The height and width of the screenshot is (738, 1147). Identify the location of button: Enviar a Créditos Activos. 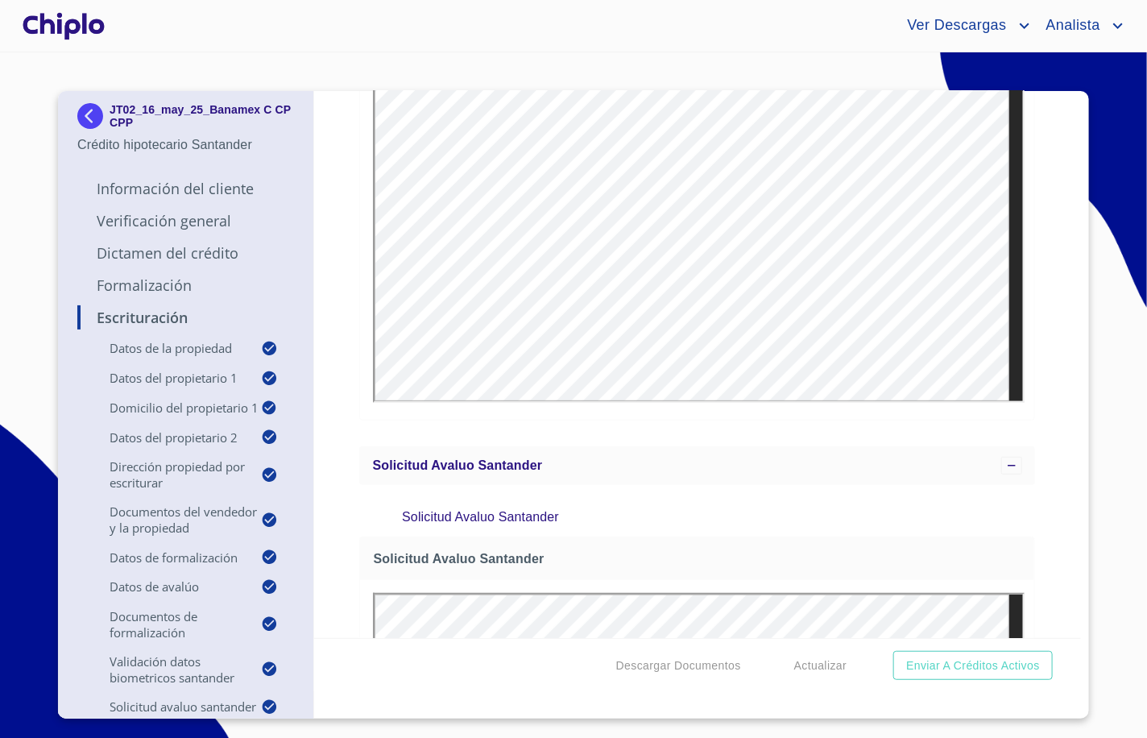
(973, 665).